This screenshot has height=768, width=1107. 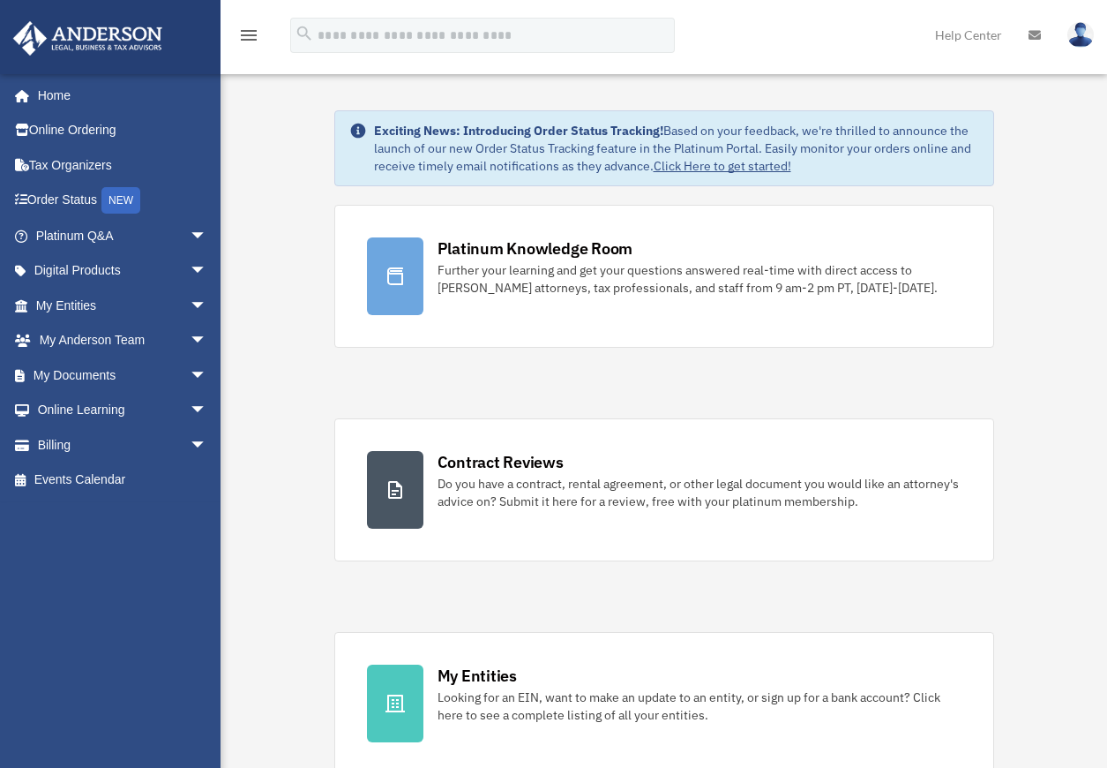 What do you see at coordinates (123, 445) in the screenshot?
I see `a: Billingarrow_drop_down` at bounding box center [123, 445].